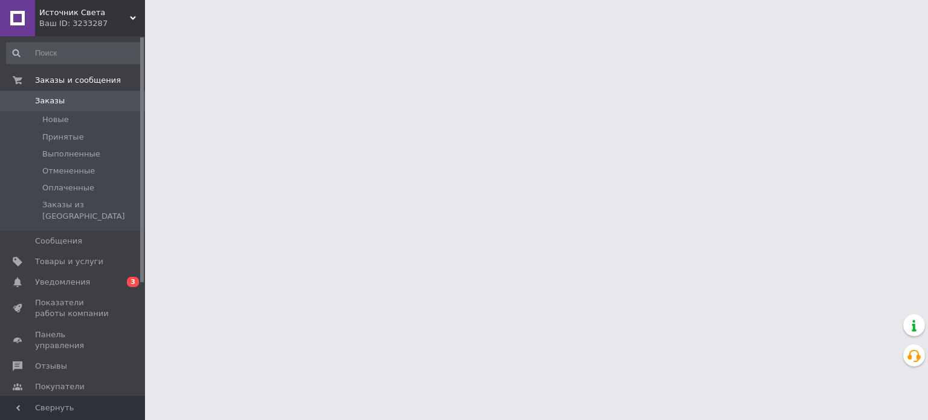 The height and width of the screenshot is (420, 928). Describe the element at coordinates (56, 120) in the screenshot. I see `span: Новые` at that location.